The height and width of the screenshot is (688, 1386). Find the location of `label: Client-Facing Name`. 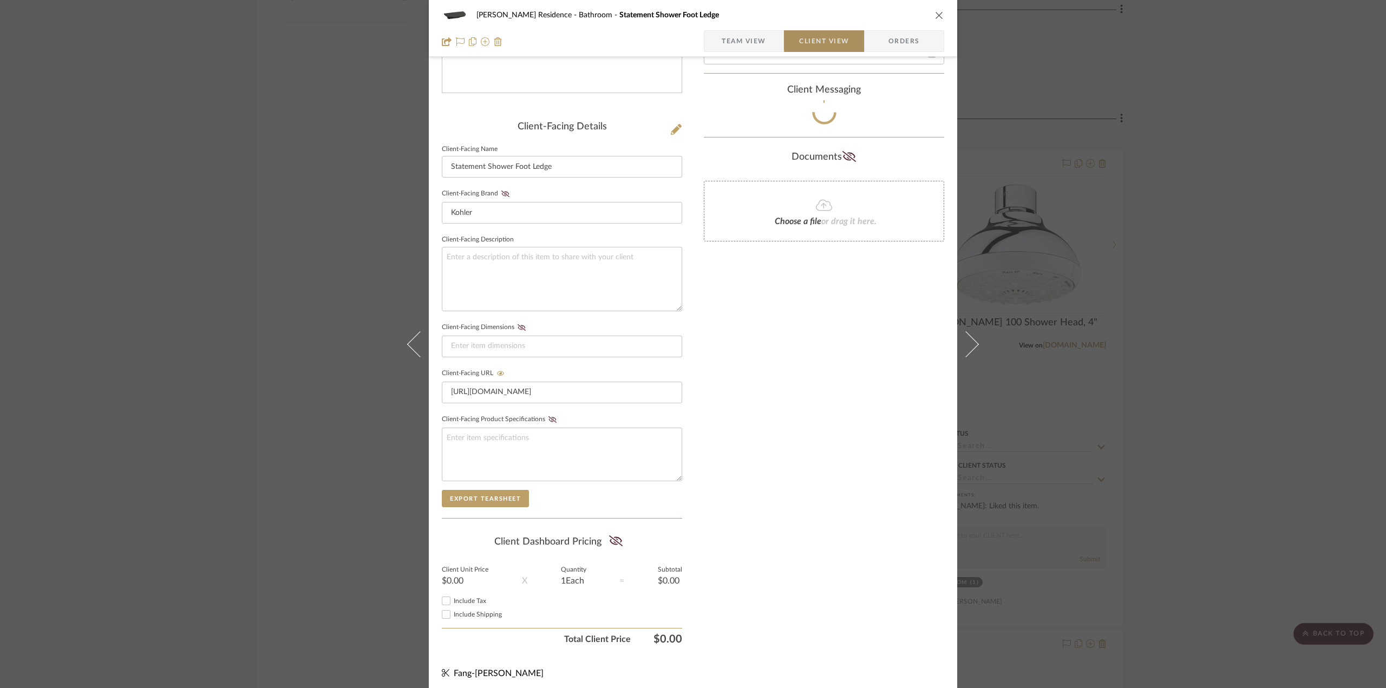

label: Client-Facing Name is located at coordinates (469, 149).